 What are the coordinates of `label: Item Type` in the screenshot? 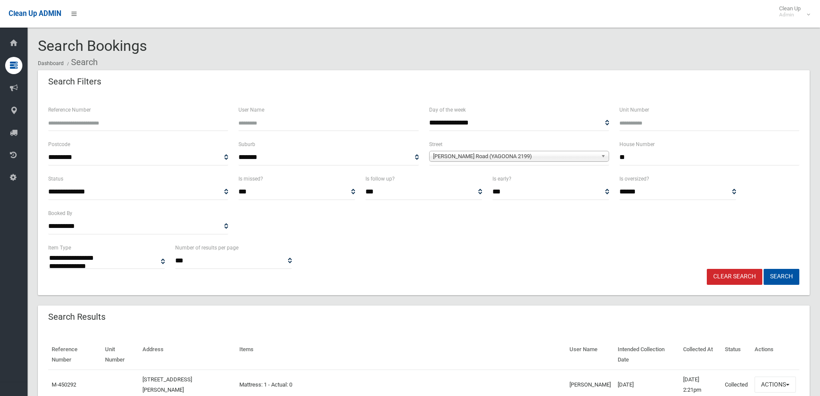 It's located at (59, 248).